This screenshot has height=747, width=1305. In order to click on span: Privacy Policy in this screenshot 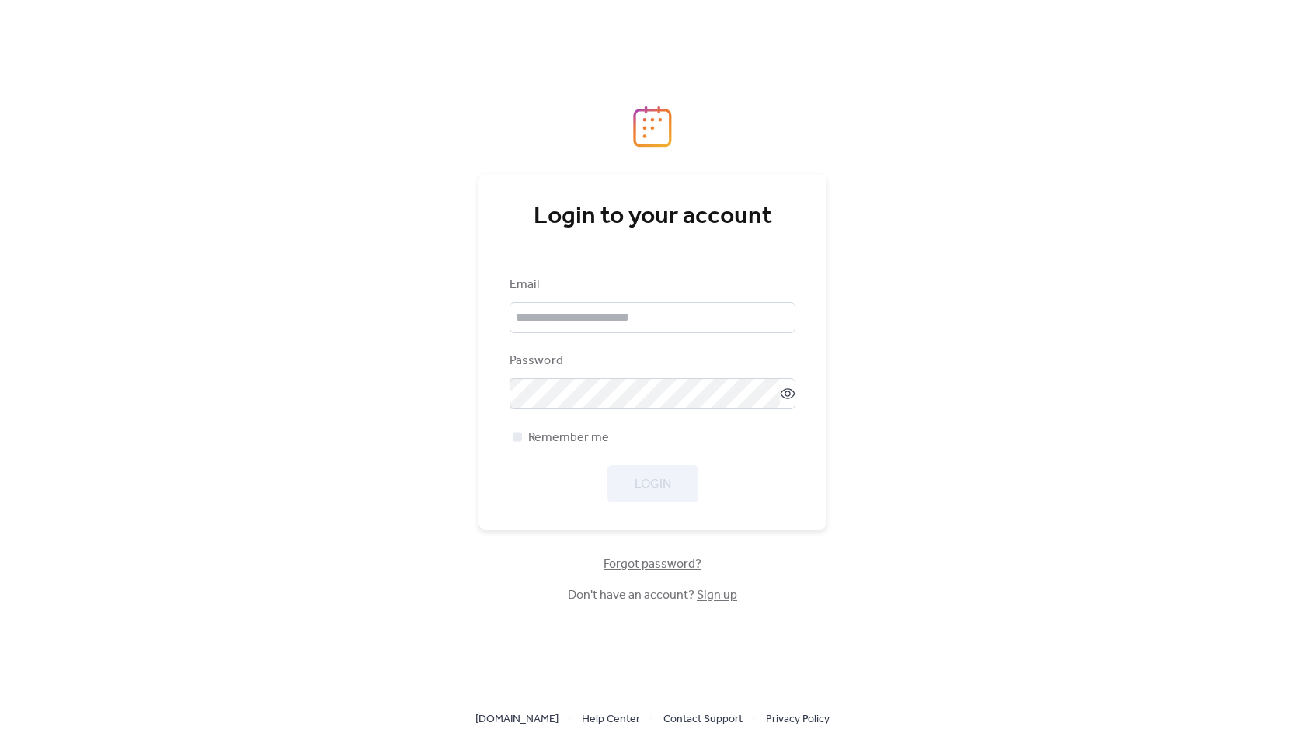, I will do `click(798, 720)`.